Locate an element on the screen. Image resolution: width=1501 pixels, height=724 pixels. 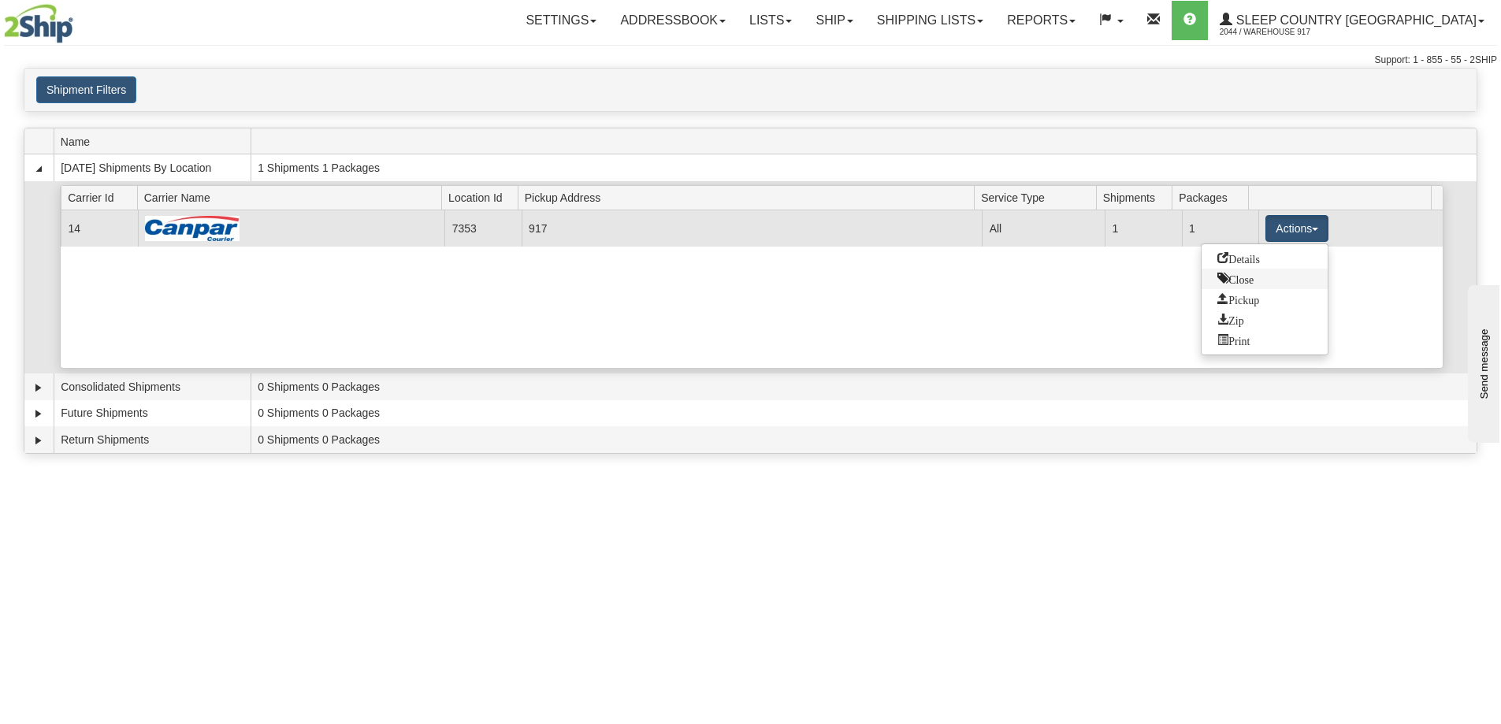
span: Pickup Address is located at coordinates (749, 197).